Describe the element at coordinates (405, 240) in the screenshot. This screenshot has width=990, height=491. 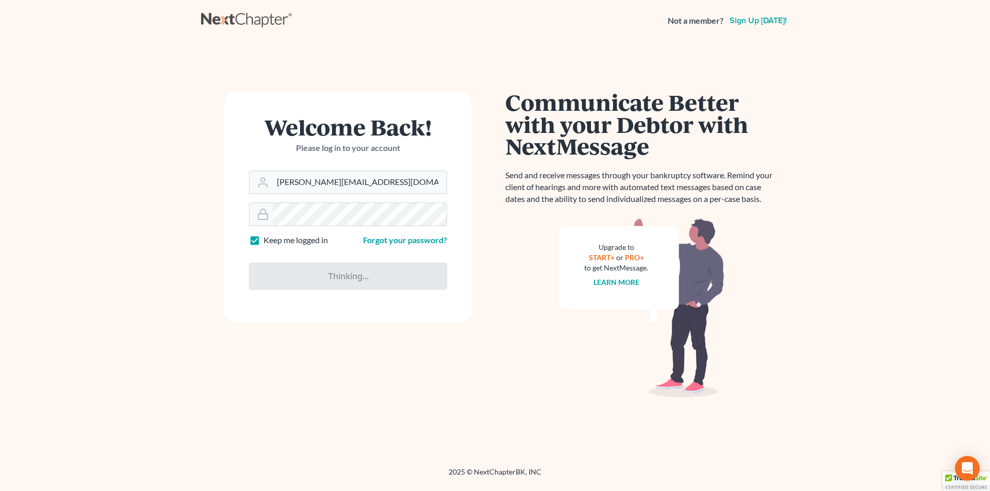
I see `a: Forgot your password?` at that location.